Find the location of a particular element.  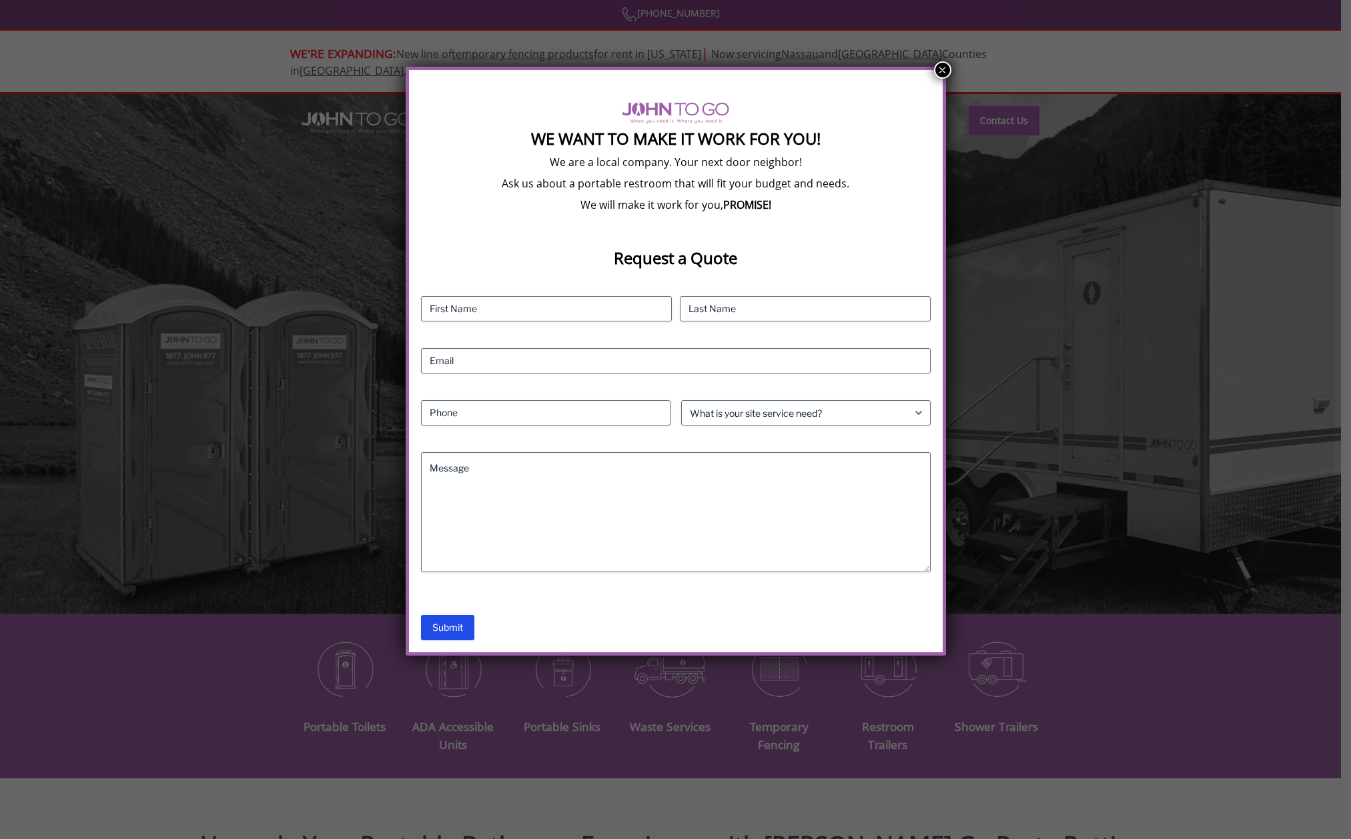

strong: Request a Quote is located at coordinates (675, 257).